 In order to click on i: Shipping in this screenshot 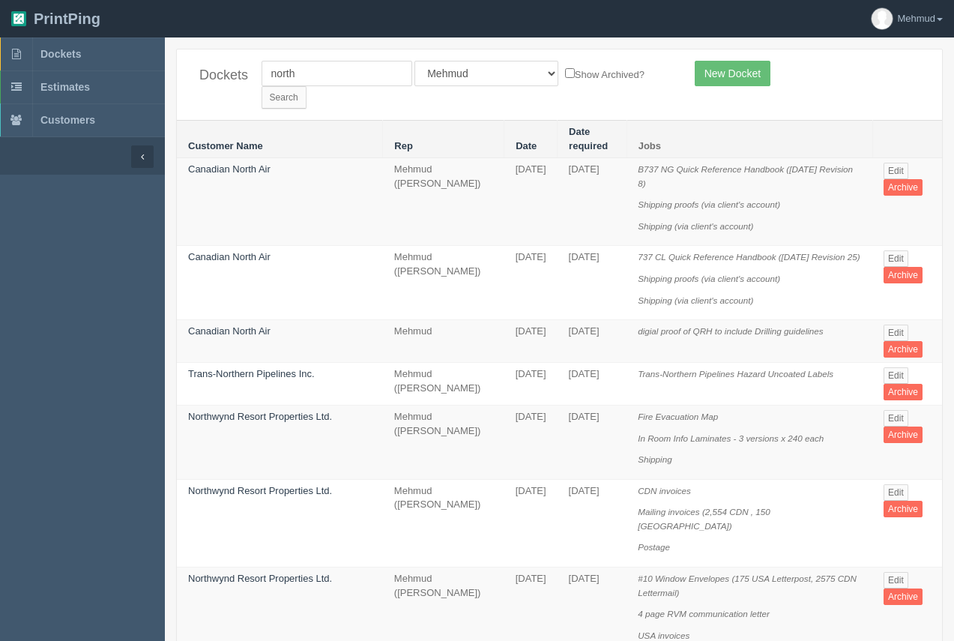, I will do `click(655, 459)`.